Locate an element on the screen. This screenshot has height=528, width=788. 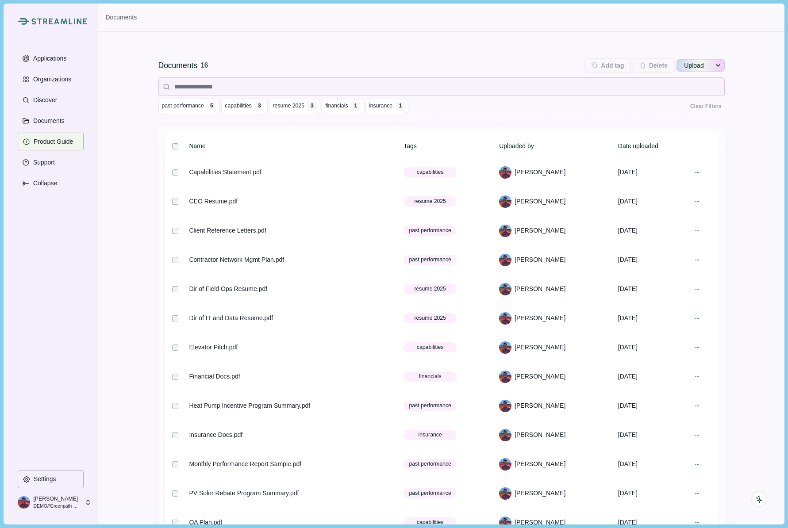
div: Client Reference Letters.pdf is located at coordinates (227, 230).